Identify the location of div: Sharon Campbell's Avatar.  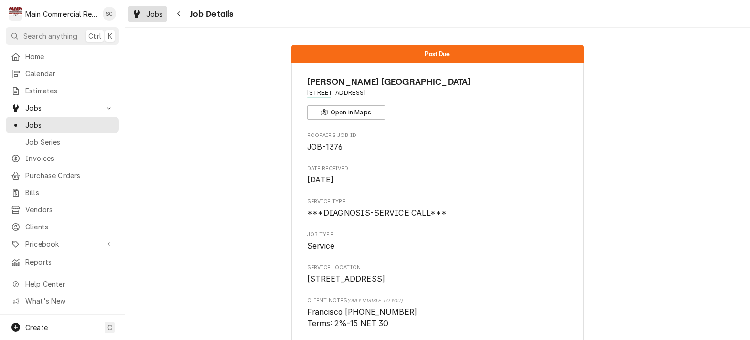
(109, 14).